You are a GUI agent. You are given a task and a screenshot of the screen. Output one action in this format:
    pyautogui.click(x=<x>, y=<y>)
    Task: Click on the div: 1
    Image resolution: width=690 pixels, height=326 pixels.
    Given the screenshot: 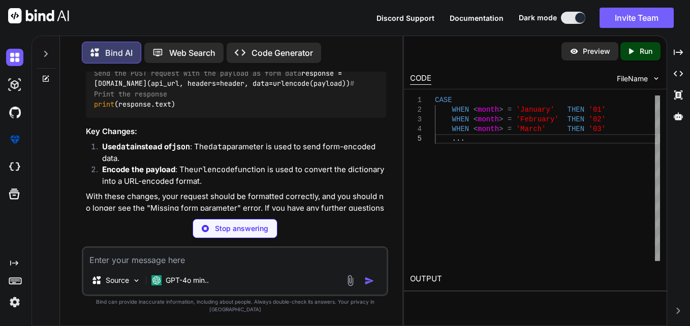 What is the action you would take?
    pyautogui.click(x=416, y=100)
    